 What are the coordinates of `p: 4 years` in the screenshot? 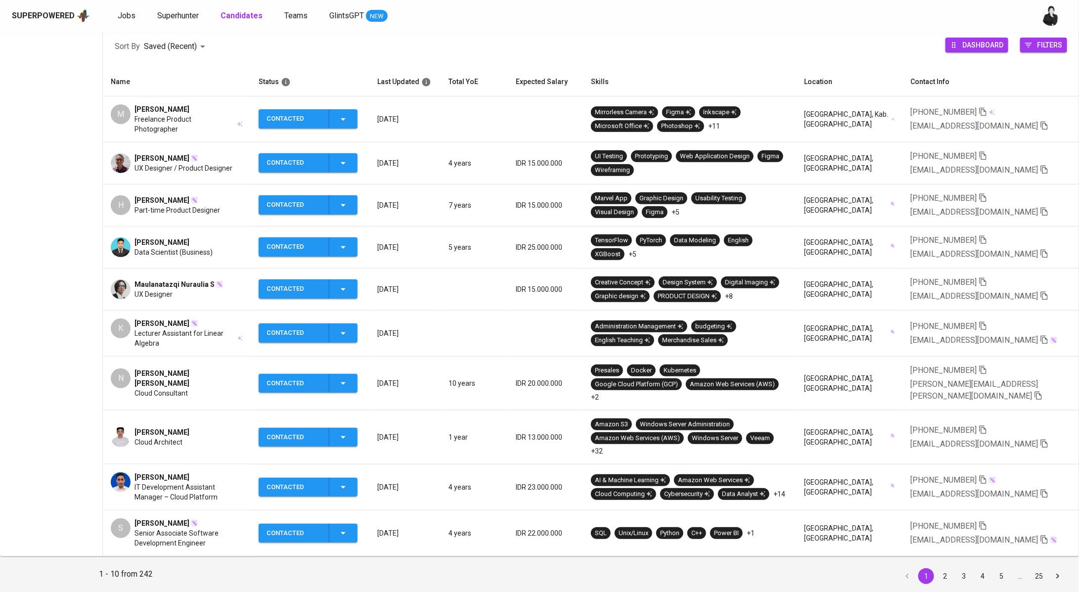 It's located at (474, 163).